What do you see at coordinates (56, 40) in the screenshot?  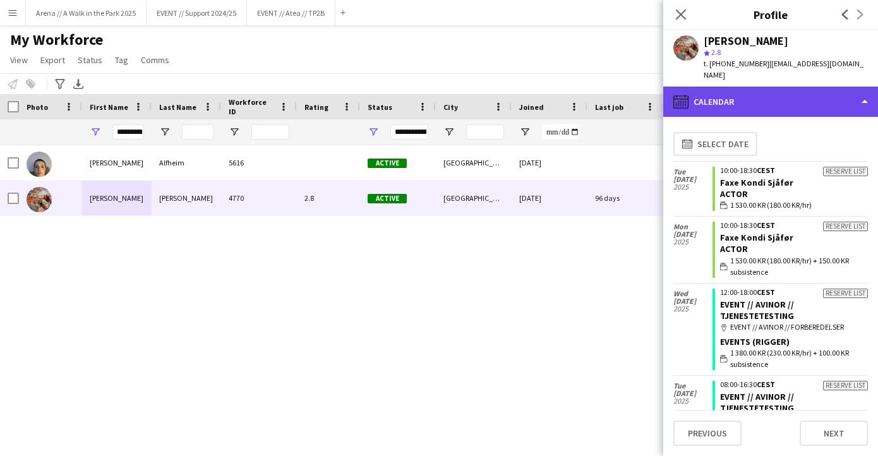 I see `span: My Workforce` at bounding box center [56, 40].